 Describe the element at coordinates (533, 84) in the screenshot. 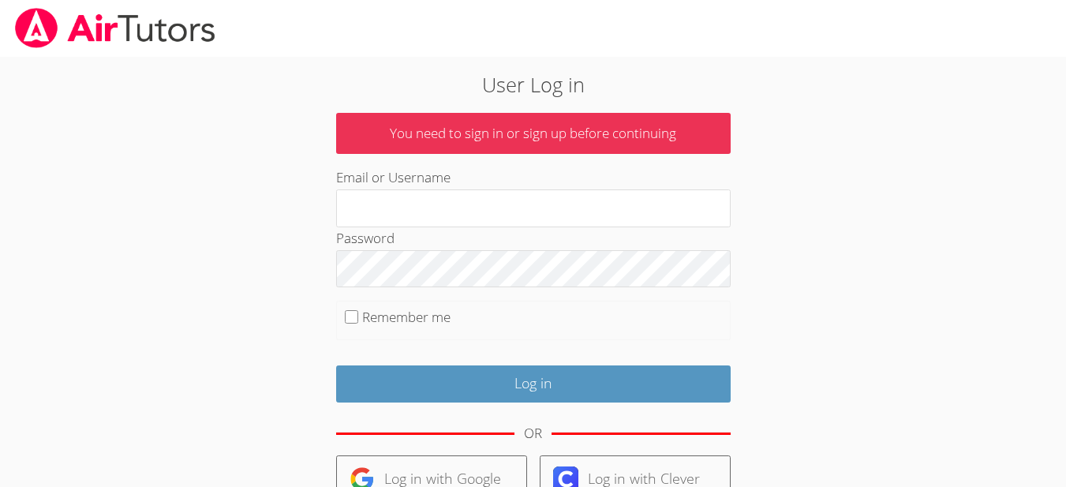

I see `h2: User Log in` at that location.